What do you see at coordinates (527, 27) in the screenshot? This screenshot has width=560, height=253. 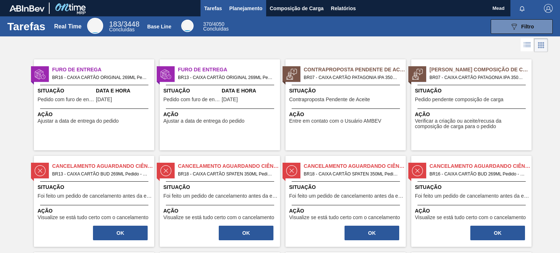 I see `span: Filtro` at bounding box center [527, 27].